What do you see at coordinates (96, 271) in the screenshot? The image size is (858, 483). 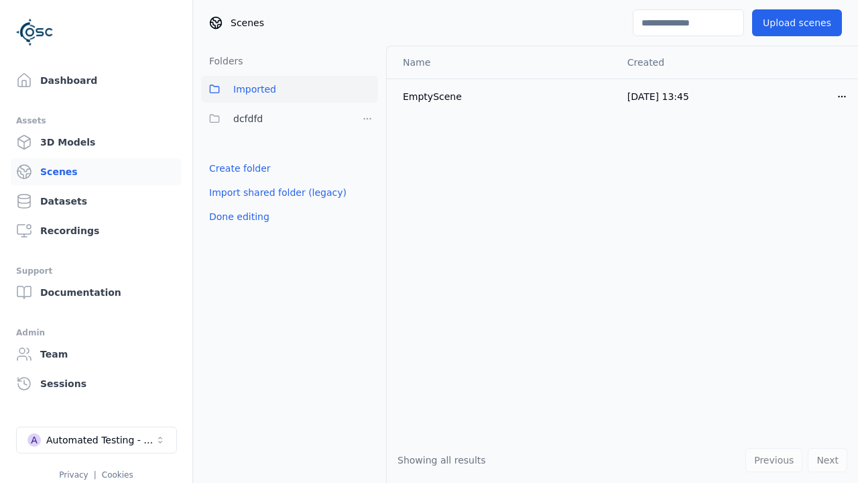 I see `div: Support` at bounding box center [96, 271].